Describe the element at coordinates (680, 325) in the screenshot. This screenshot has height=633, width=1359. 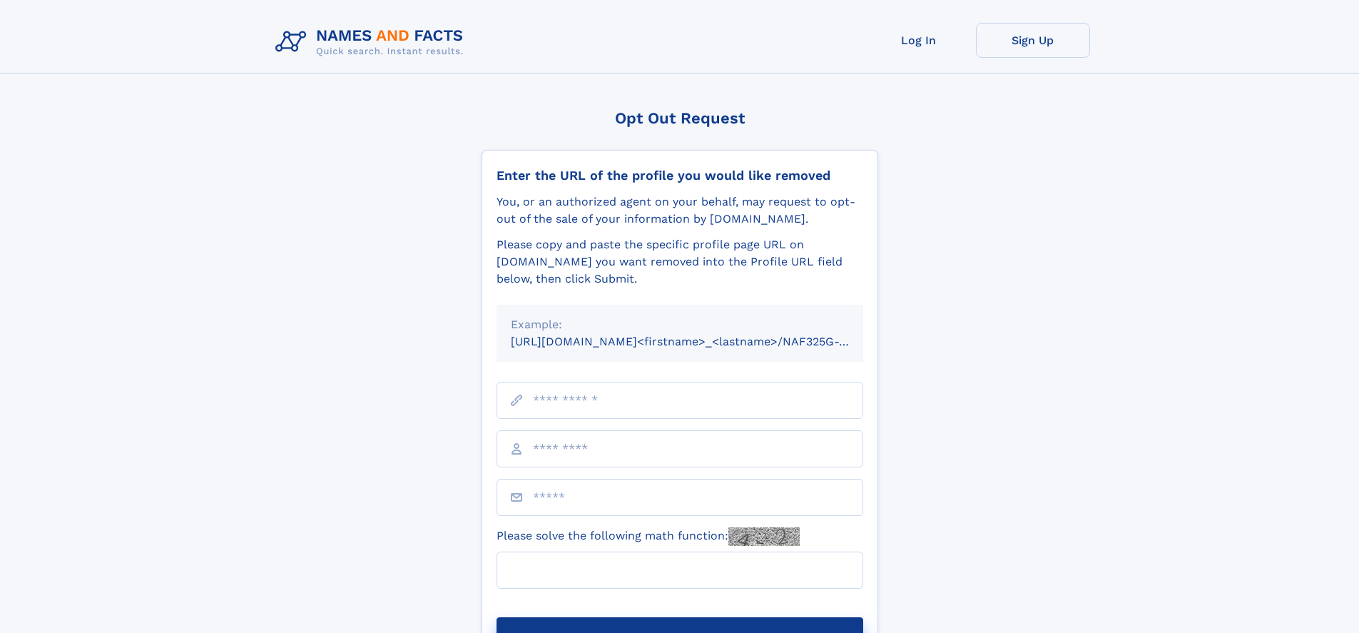
I see `div: Example:` at that location.